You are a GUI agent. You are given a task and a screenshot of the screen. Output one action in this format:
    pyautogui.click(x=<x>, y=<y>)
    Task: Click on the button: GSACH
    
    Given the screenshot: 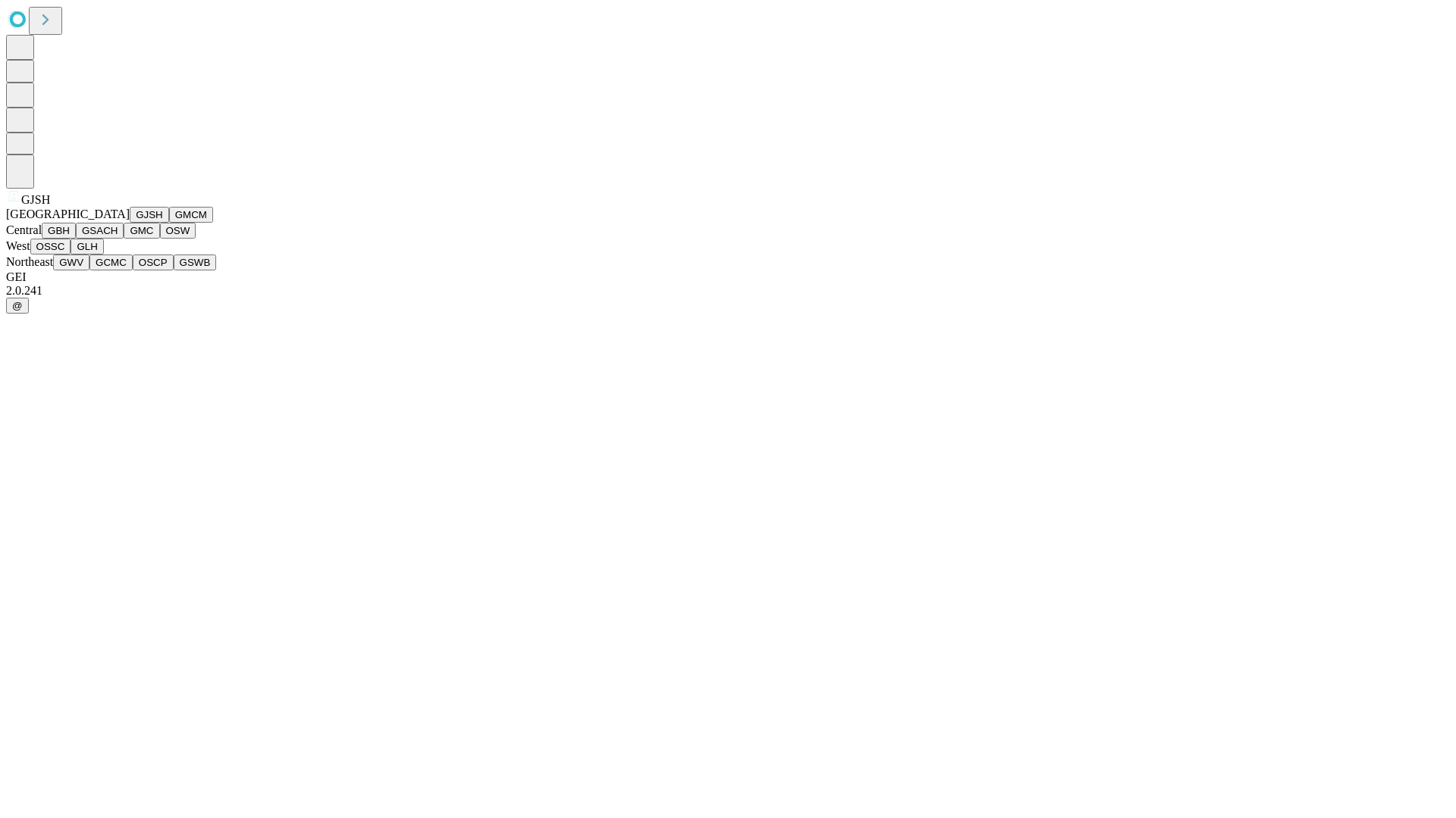 What is the action you would take?
    pyautogui.click(x=99, y=230)
    